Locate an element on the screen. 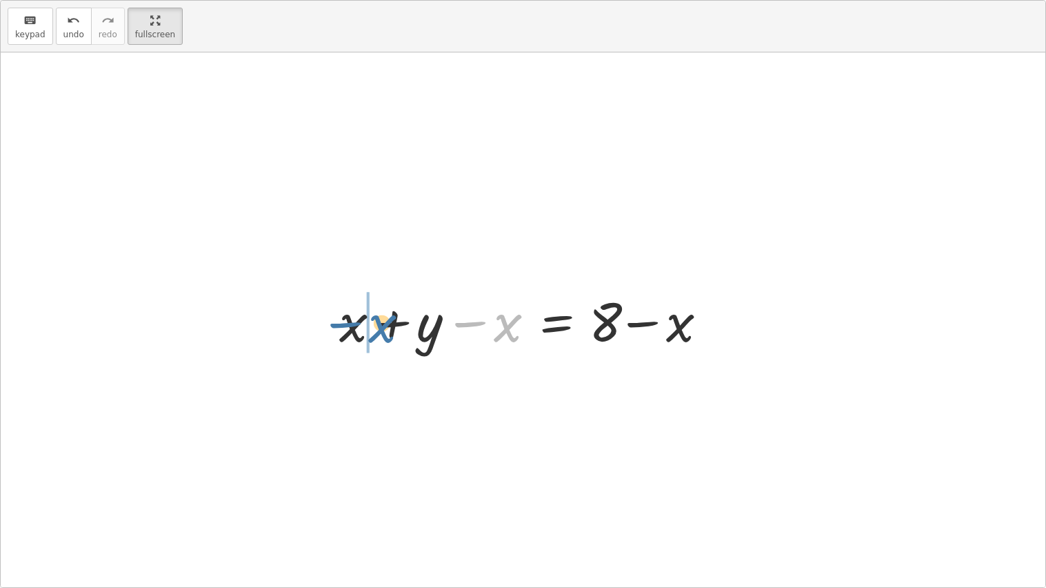  button: undoundo is located at coordinates (74, 26).